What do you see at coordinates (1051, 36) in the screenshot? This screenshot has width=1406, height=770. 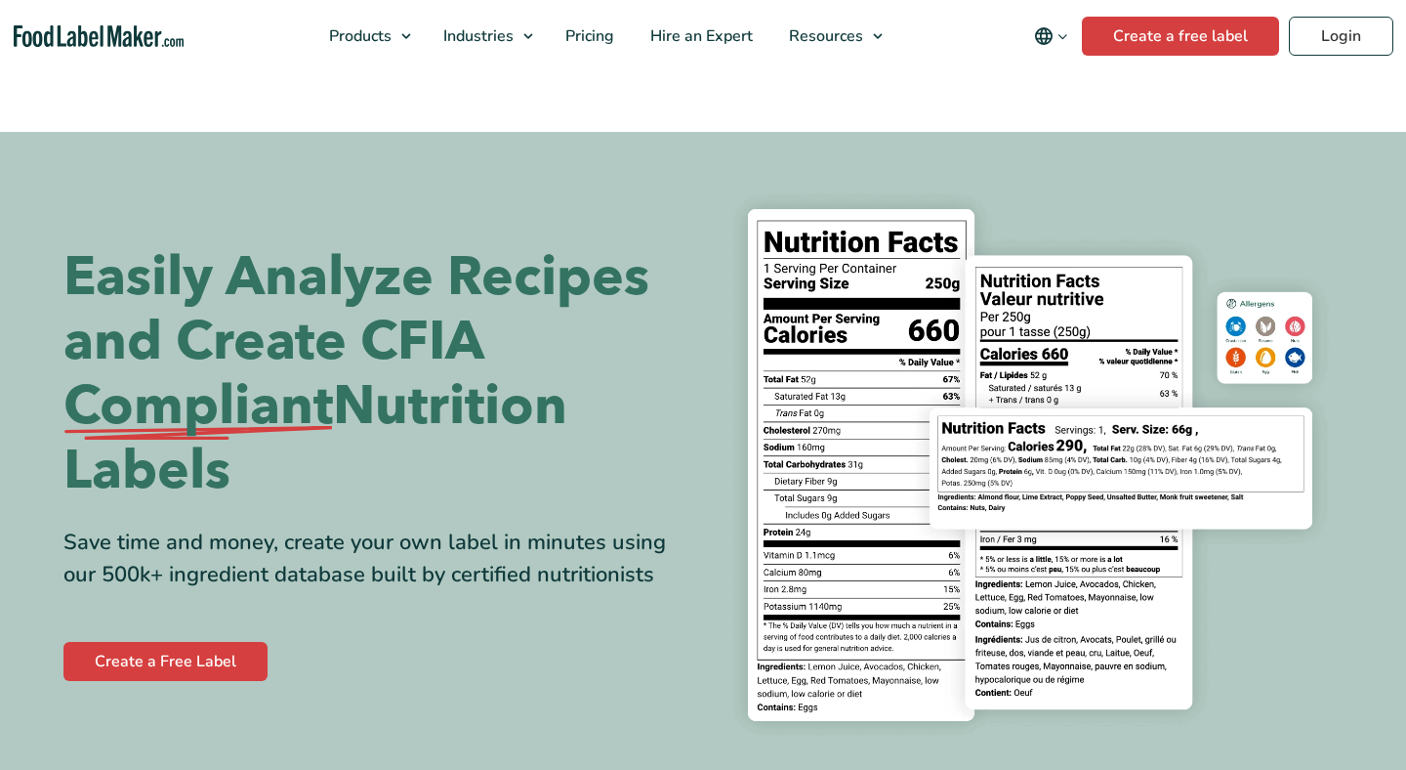 I see `button: Change language` at bounding box center [1051, 36].